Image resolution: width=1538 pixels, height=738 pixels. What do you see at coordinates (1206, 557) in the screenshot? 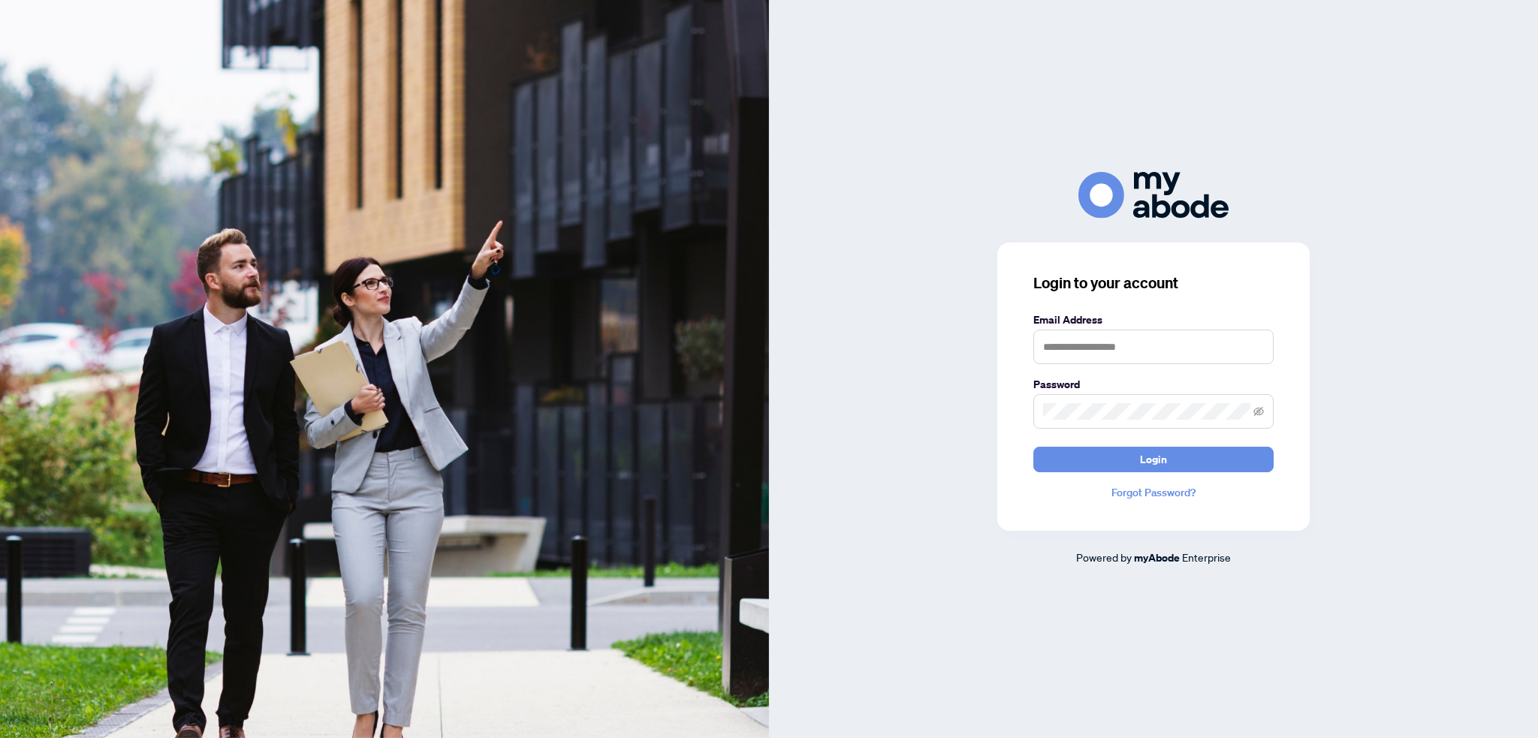
I see `span: Enterprise` at bounding box center [1206, 557].